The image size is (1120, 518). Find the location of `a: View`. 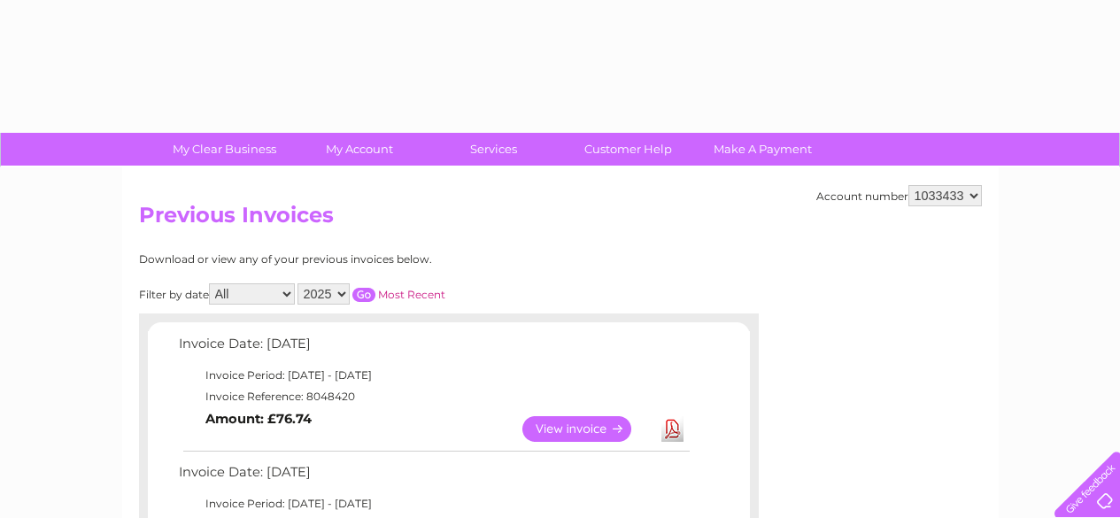

a: View is located at coordinates (587, 429).